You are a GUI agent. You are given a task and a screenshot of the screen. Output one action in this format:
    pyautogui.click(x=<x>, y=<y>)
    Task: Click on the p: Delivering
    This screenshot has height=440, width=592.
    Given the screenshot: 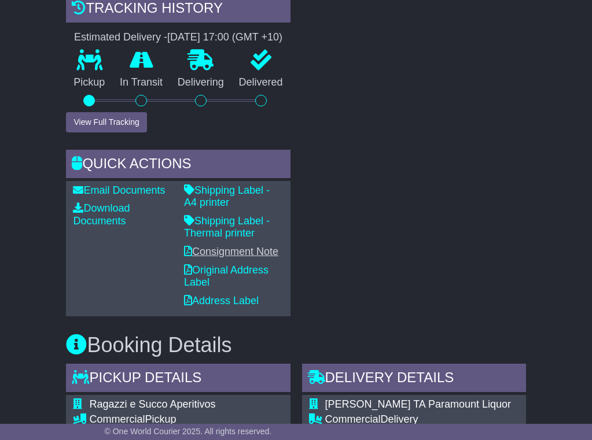 What is the action you would take?
    pyautogui.click(x=201, y=83)
    